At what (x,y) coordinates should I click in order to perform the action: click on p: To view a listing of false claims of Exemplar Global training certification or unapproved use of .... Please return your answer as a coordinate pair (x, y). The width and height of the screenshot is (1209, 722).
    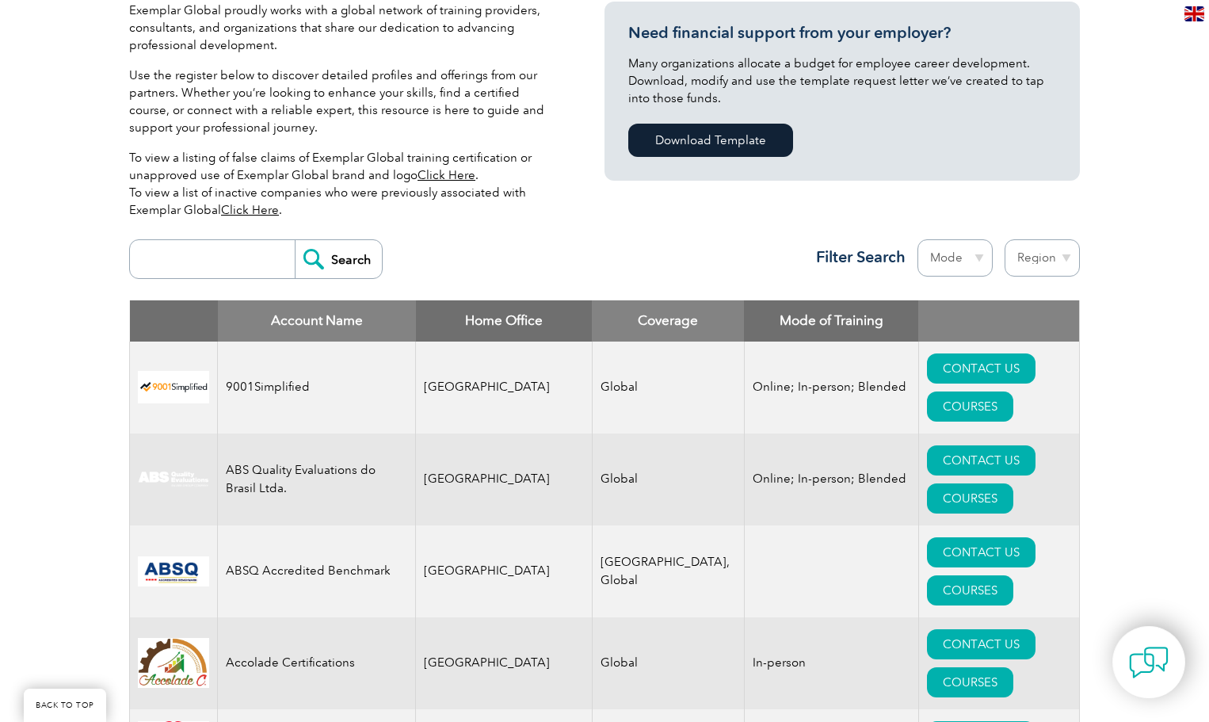
    Looking at the image, I should click on (343, 184).